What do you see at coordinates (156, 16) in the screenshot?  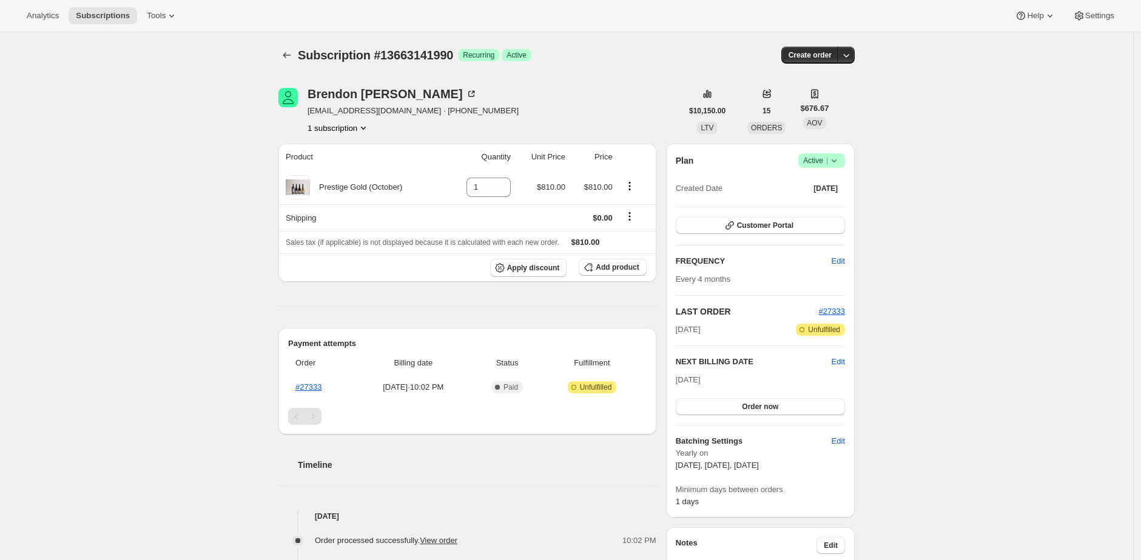 I see `span: Tools` at bounding box center [156, 16].